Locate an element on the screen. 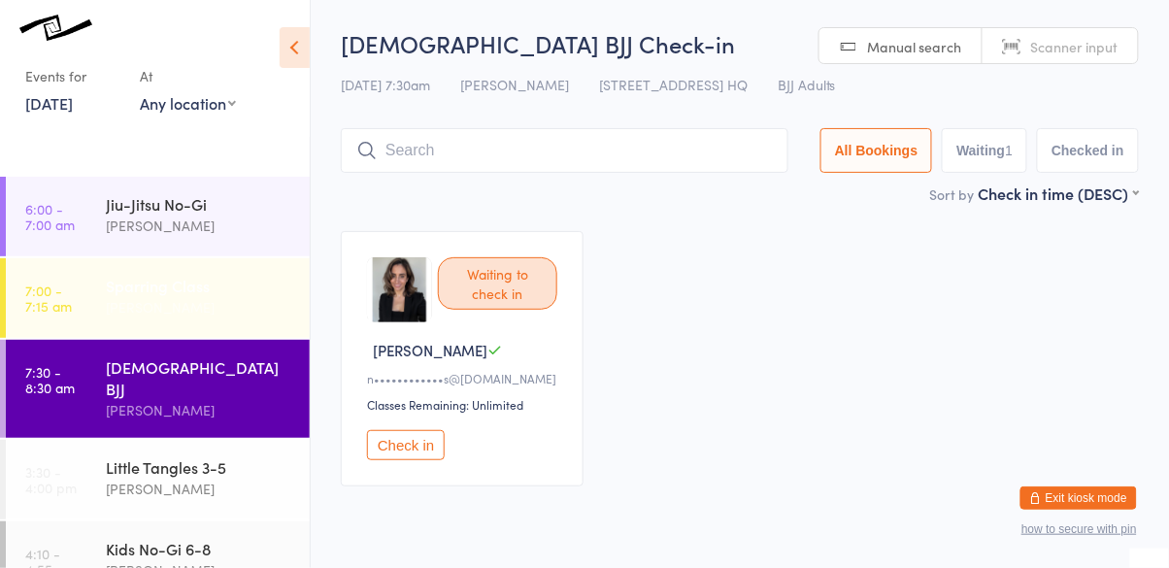 This screenshot has height=568, width=1169. button: Check in is located at coordinates (406, 445).